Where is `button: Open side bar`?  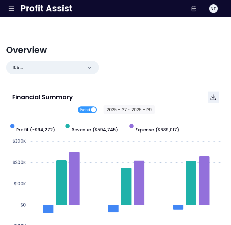 button: Open side bar is located at coordinates (11, 9).